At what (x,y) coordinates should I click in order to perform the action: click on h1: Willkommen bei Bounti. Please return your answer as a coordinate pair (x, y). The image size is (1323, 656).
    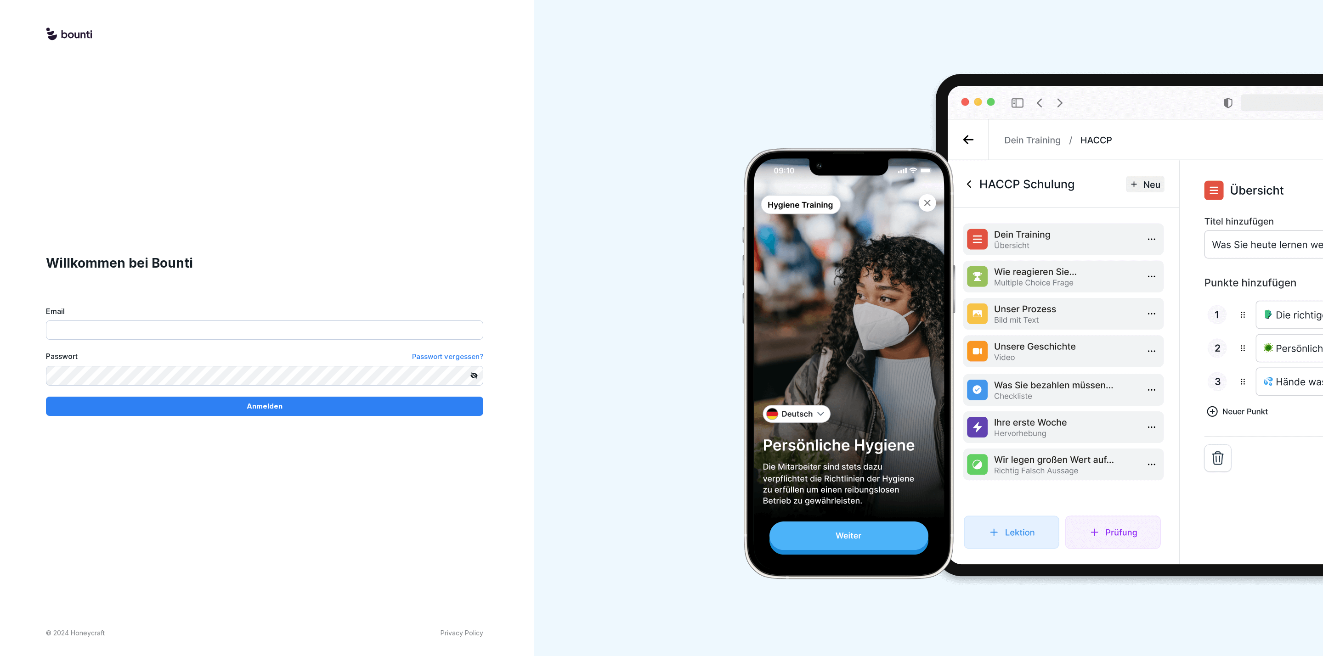
    Looking at the image, I should click on (265, 263).